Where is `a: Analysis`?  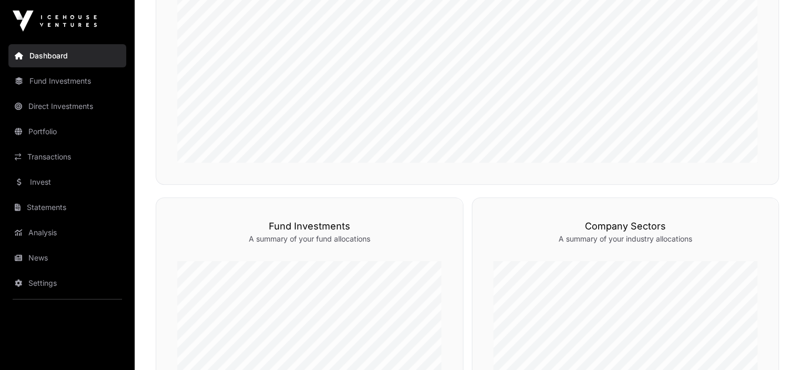
a: Analysis is located at coordinates (67, 232).